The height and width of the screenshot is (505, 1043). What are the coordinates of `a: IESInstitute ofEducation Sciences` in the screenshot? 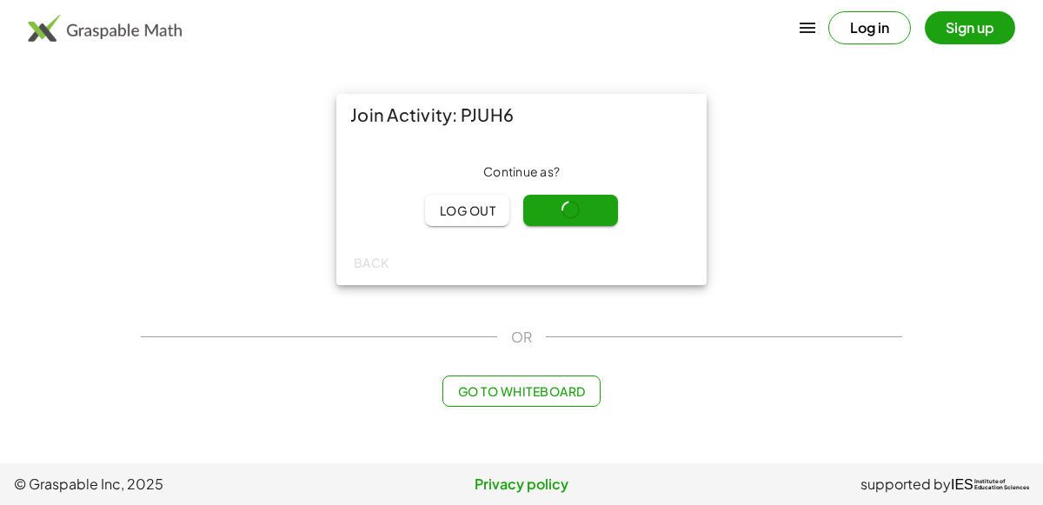 It's located at (990, 484).